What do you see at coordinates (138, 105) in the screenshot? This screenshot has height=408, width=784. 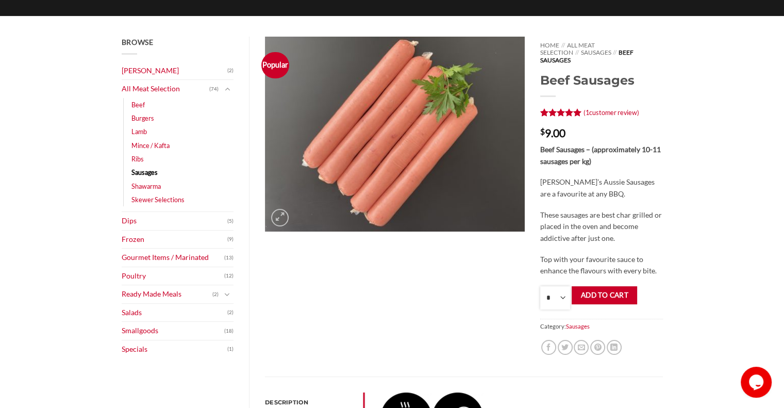 I see `a: Beef` at bounding box center [138, 105].